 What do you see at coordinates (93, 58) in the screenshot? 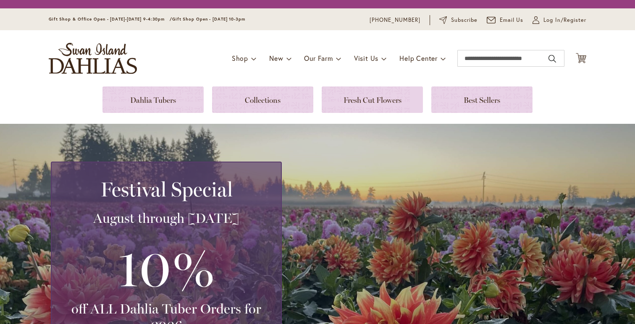
I see `a: store logo` at bounding box center [93, 58].